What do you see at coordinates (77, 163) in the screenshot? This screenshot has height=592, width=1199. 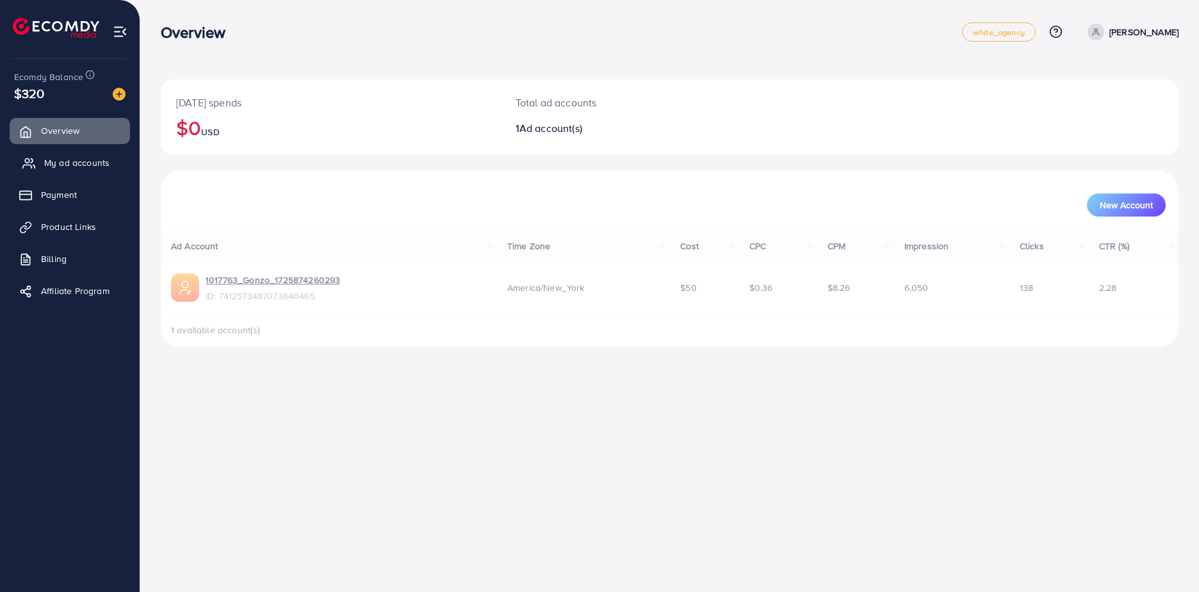 I see `span: My ad accounts` at bounding box center [77, 163].